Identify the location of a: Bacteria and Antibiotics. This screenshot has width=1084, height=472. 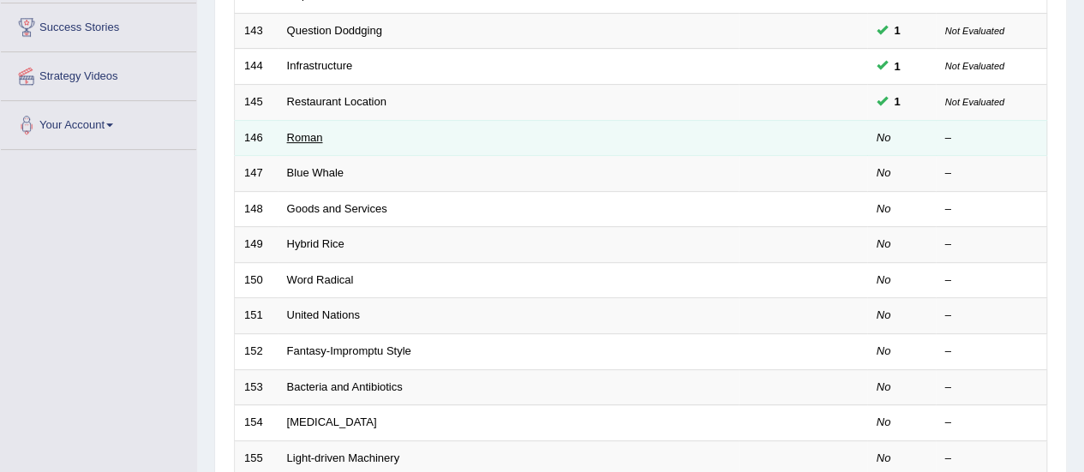
(344, 386).